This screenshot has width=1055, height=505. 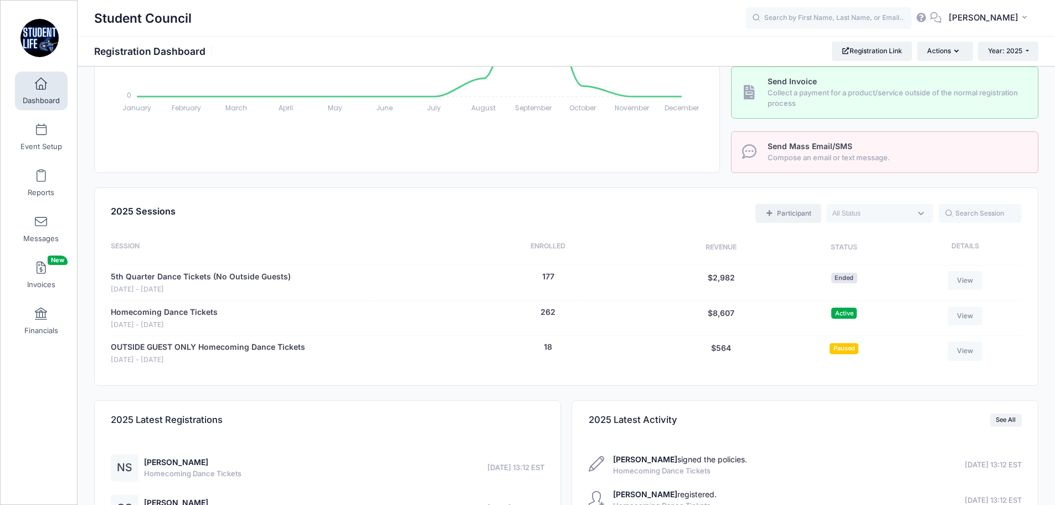 I want to click on a: OUTSIDE GUEST ONLY Homecoming Dance Tickets, so click(x=208, y=347).